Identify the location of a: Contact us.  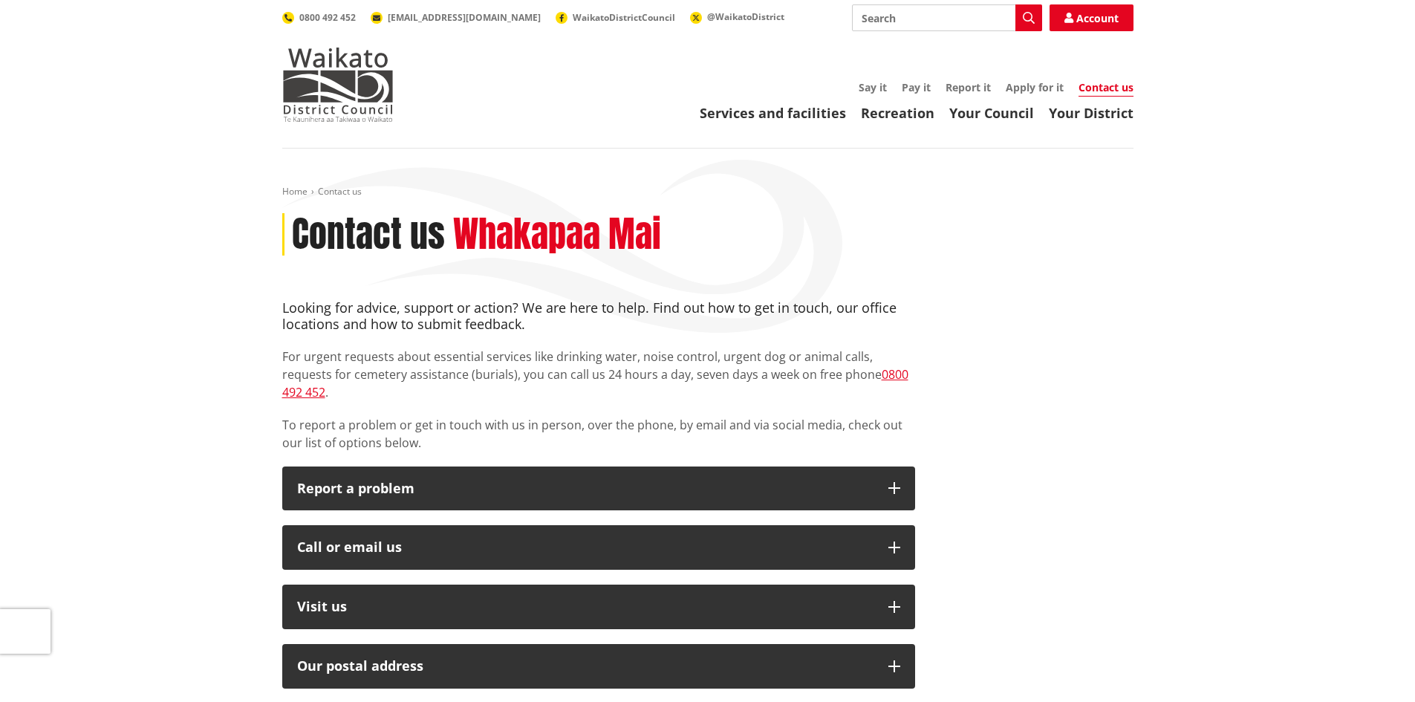
(1106, 88).